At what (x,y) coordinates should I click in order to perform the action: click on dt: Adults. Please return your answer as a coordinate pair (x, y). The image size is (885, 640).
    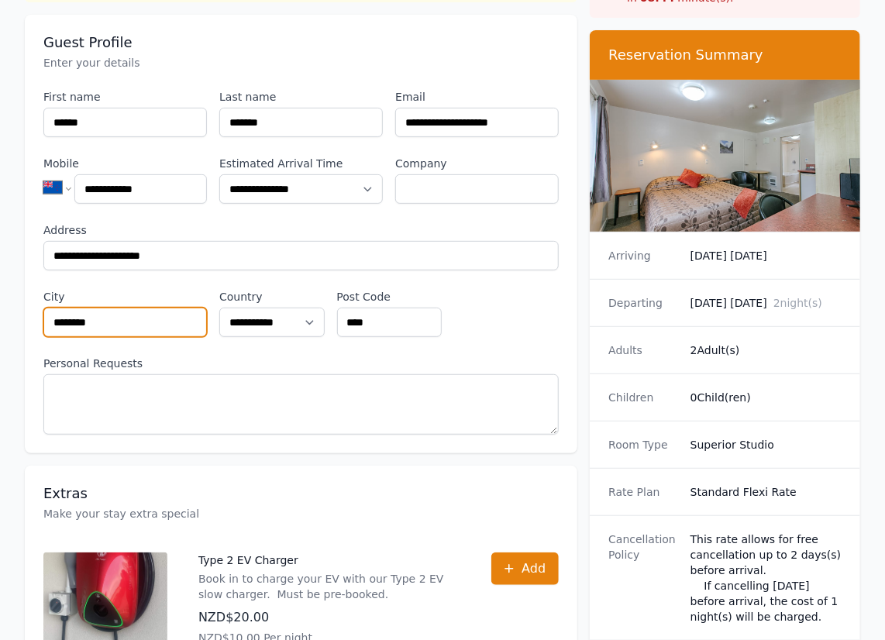
    Looking at the image, I should click on (644, 350).